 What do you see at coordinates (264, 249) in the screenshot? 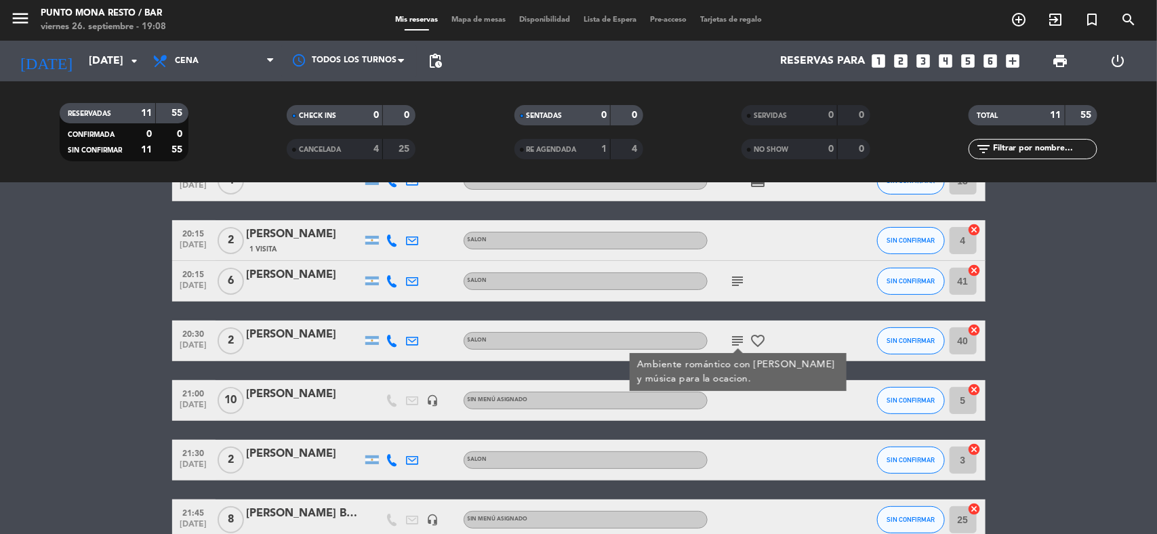
I see `span: 1 Visita` at bounding box center [264, 249].